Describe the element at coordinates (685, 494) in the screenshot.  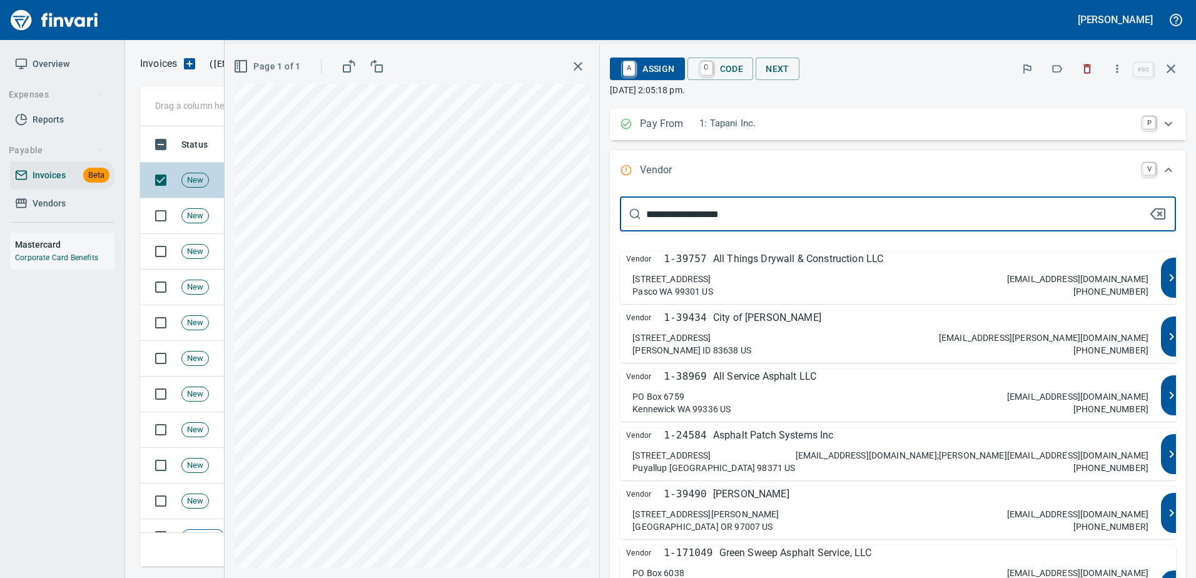
I see `p: 1-39490` at that location.